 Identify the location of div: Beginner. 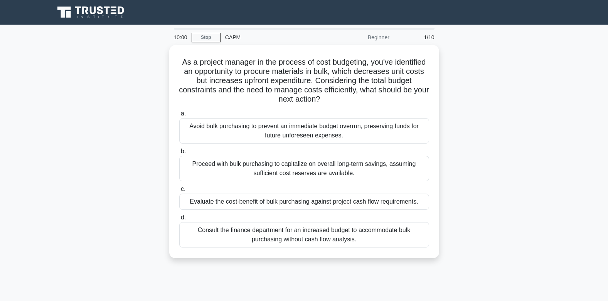
(360, 37).